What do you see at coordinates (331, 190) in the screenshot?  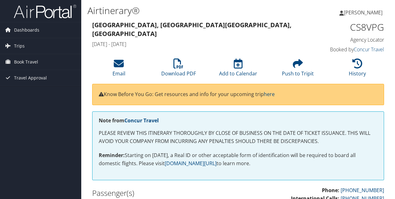 I see `strong: Phone:` at bounding box center [331, 190].